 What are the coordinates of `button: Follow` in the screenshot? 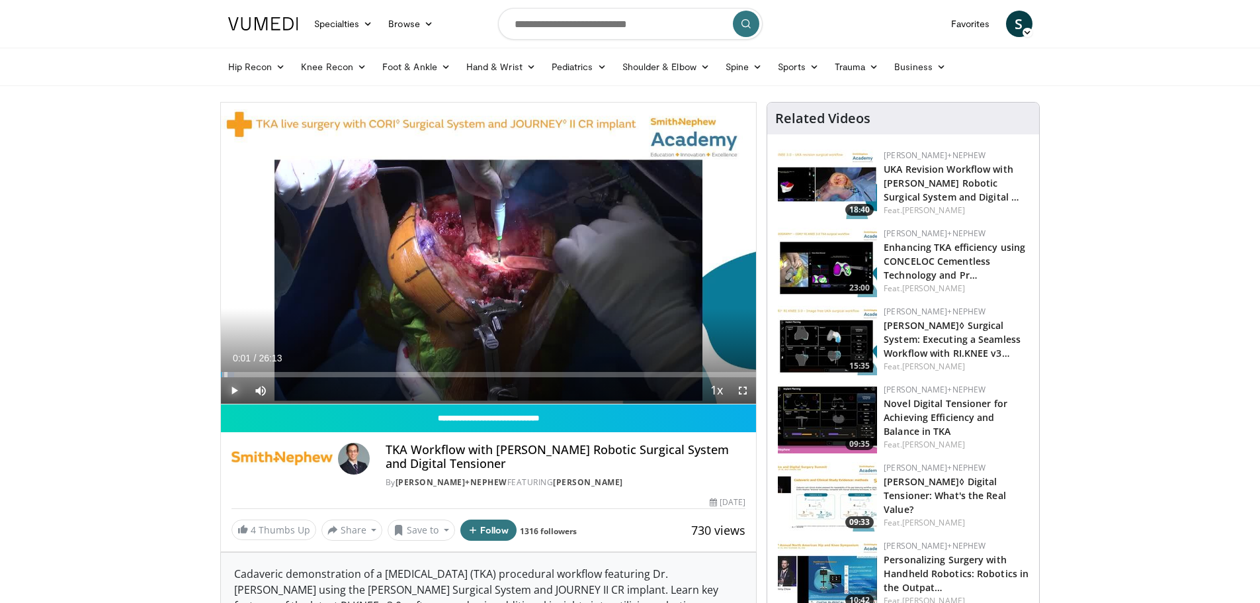 It's located at (489, 530).